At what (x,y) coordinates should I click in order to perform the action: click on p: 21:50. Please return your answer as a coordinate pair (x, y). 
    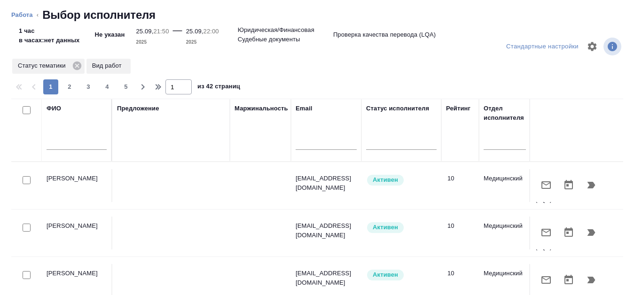
    Looking at the image, I should click on (161, 31).